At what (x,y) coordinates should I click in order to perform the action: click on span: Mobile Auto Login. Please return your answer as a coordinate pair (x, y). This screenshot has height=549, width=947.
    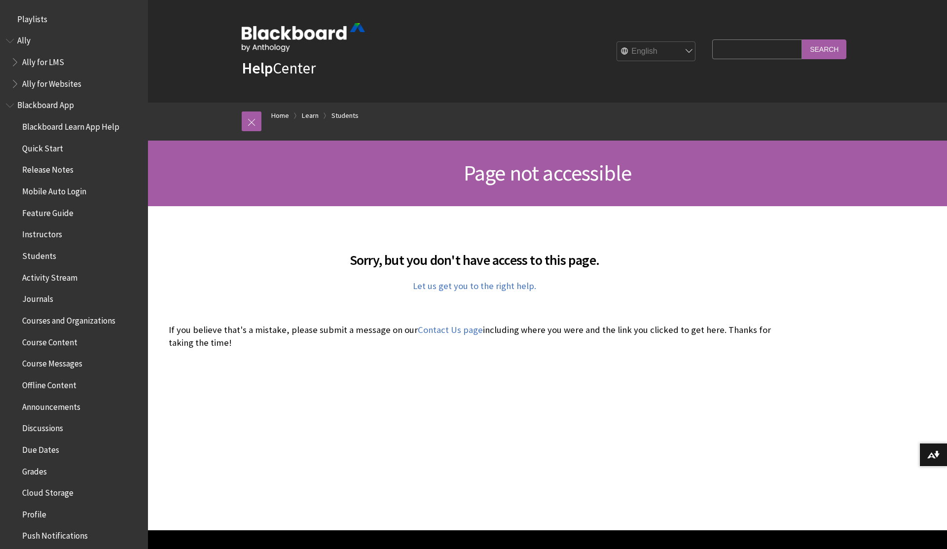
    Looking at the image, I should click on (54, 189).